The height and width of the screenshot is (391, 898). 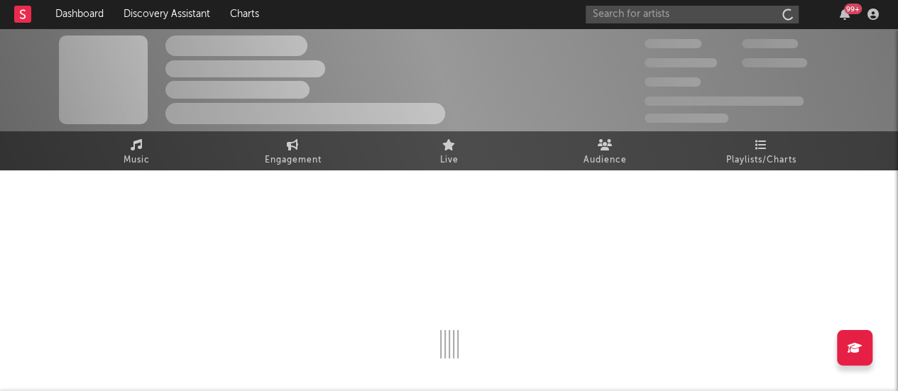 I want to click on span: 50,000,000, so click(x=681, y=62).